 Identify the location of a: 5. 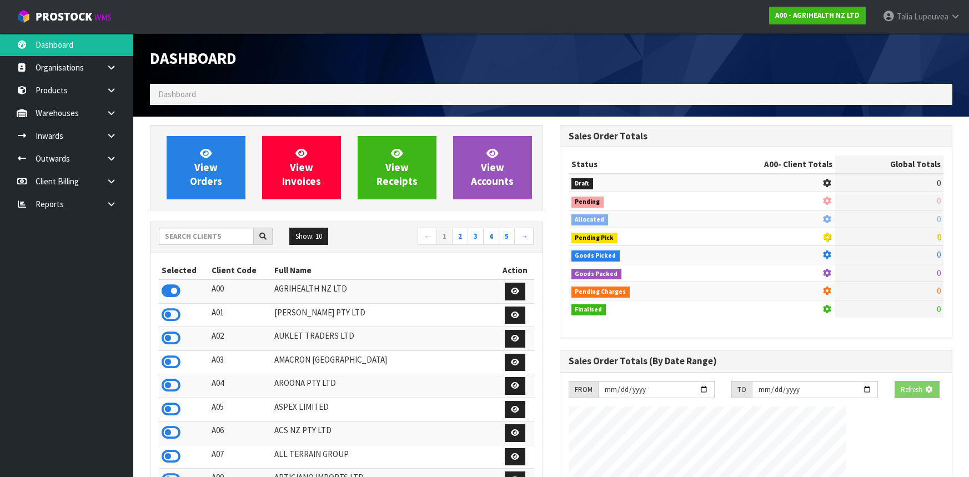
(507, 237).